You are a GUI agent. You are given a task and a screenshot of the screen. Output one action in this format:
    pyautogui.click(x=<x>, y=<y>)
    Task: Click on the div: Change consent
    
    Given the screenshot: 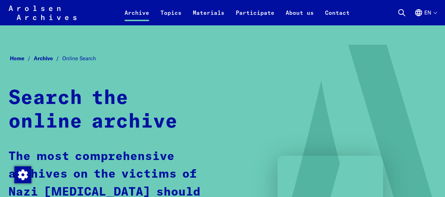 What is the action you would take?
    pyautogui.click(x=23, y=174)
    